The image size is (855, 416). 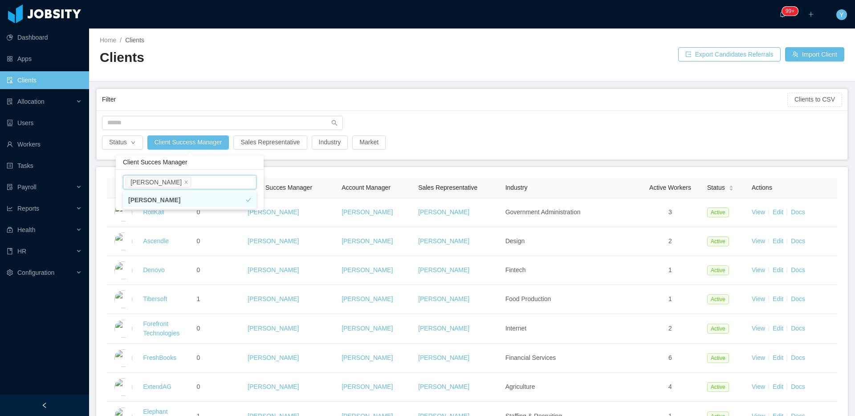 What do you see at coordinates (28, 208) in the screenshot?
I see `span: Reports` at bounding box center [28, 208].